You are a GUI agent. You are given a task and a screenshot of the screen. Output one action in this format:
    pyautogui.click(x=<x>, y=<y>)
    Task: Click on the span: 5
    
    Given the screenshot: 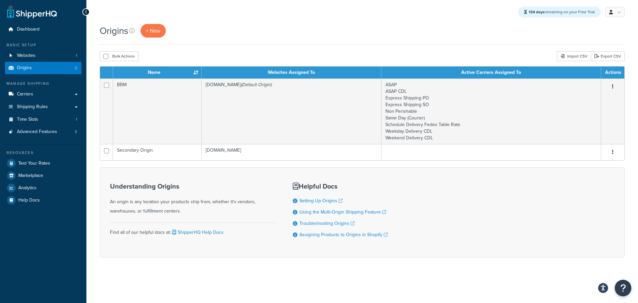 What is the action you would take?
    pyautogui.click(x=76, y=132)
    